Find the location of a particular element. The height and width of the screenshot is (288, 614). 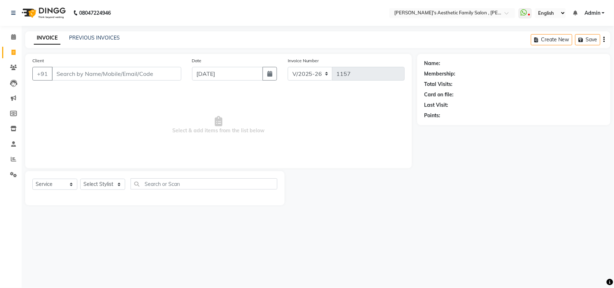

label: Date is located at coordinates (197, 61).